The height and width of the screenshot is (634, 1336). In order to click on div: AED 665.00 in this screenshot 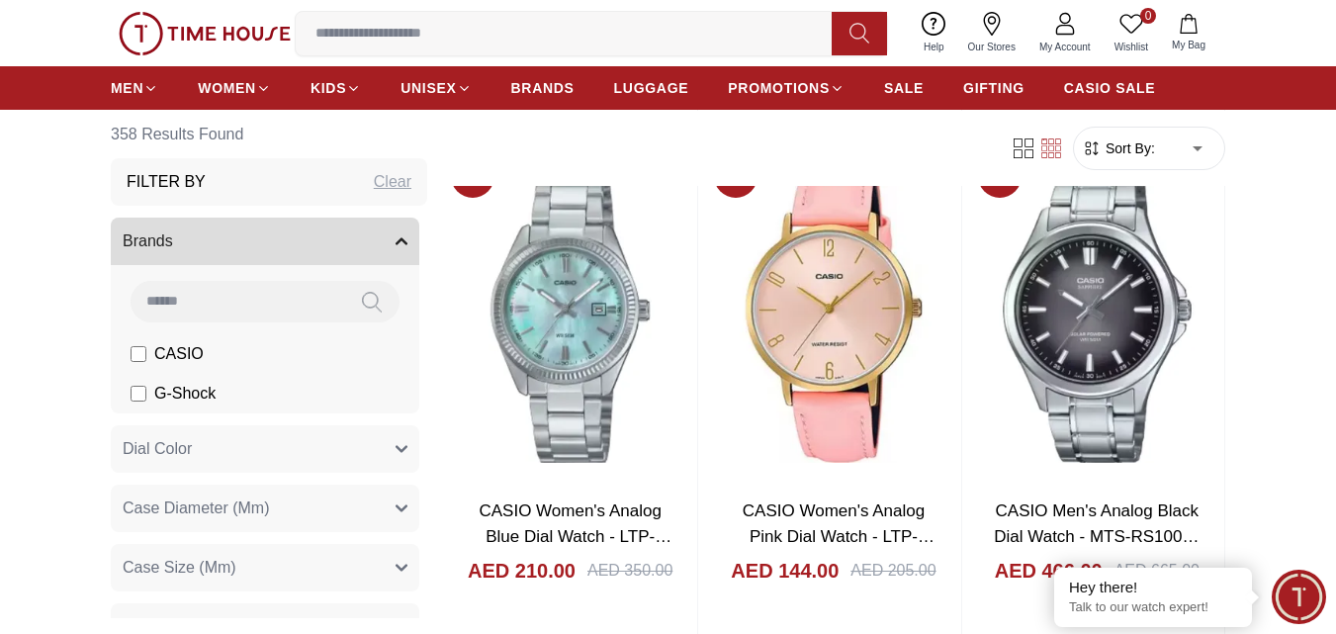, I will do `click(1157, 571)`.